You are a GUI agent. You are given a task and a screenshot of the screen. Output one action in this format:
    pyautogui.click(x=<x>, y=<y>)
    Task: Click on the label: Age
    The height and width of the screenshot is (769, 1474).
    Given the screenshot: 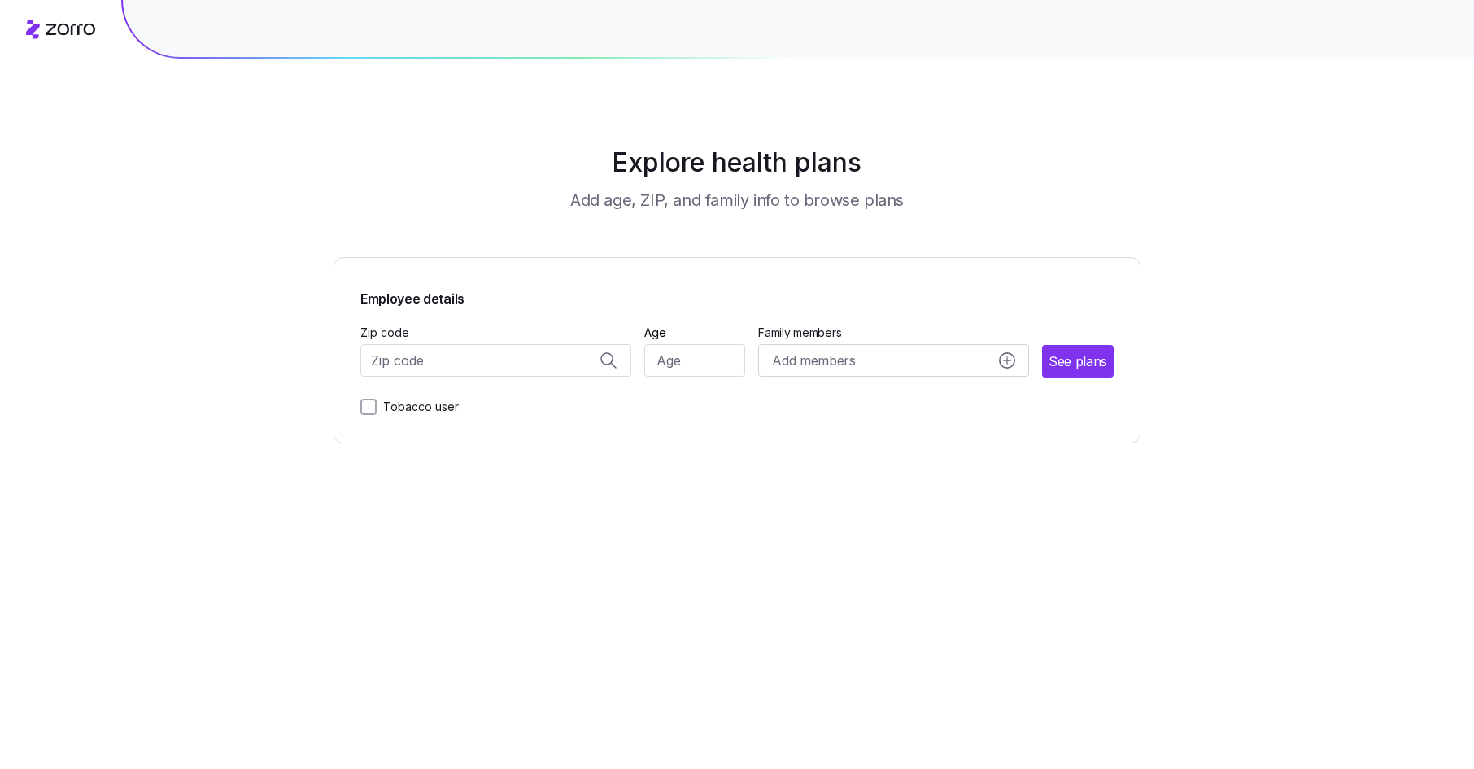 What is the action you would take?
    pyautogui.click(x=655, y=333)
    